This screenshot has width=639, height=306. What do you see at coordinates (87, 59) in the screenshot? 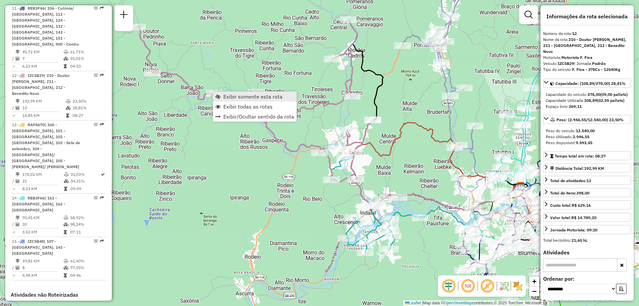
I see `td: 95,01%` at bounding box center [87, 59].